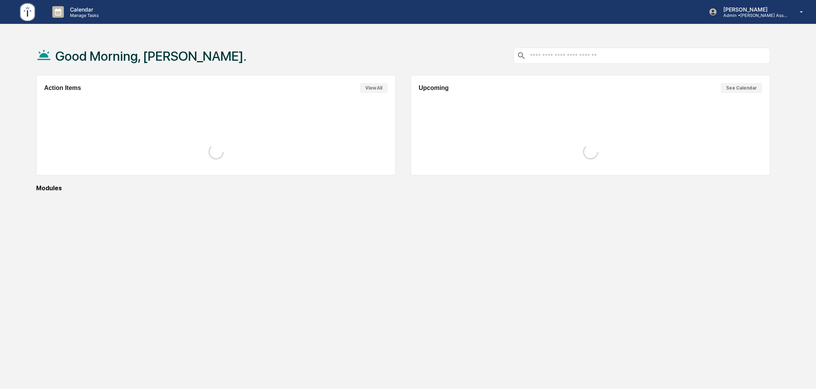 The image size is (816, 389). Describe the element at coordinates (83, 9) in the screenshot. I see `p: Calendar` at that location.